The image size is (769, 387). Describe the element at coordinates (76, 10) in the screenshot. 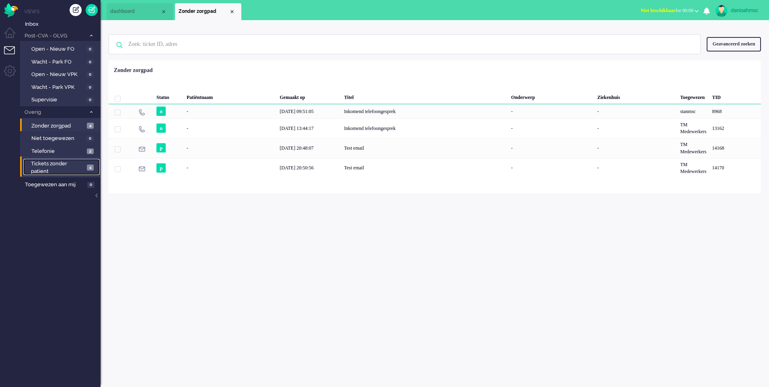

I see `div: Creëer ticket` at that location.